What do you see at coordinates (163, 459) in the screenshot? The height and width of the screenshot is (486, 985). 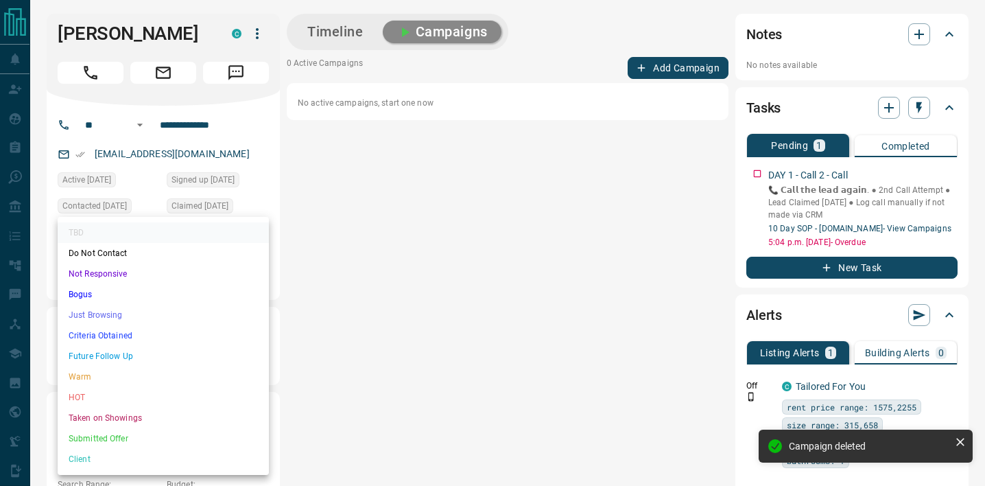 I see `li: Client` at bounding box center [163, 459].